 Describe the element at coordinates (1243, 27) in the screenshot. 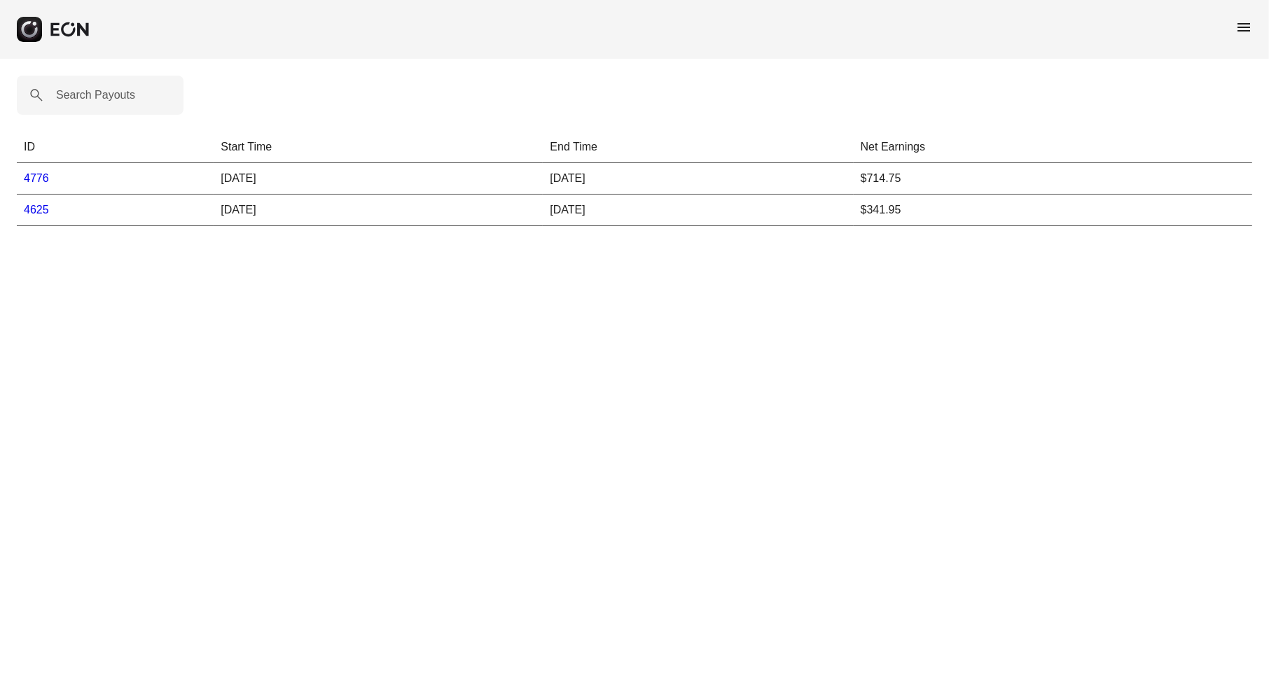

I see `span: menu` at that location.